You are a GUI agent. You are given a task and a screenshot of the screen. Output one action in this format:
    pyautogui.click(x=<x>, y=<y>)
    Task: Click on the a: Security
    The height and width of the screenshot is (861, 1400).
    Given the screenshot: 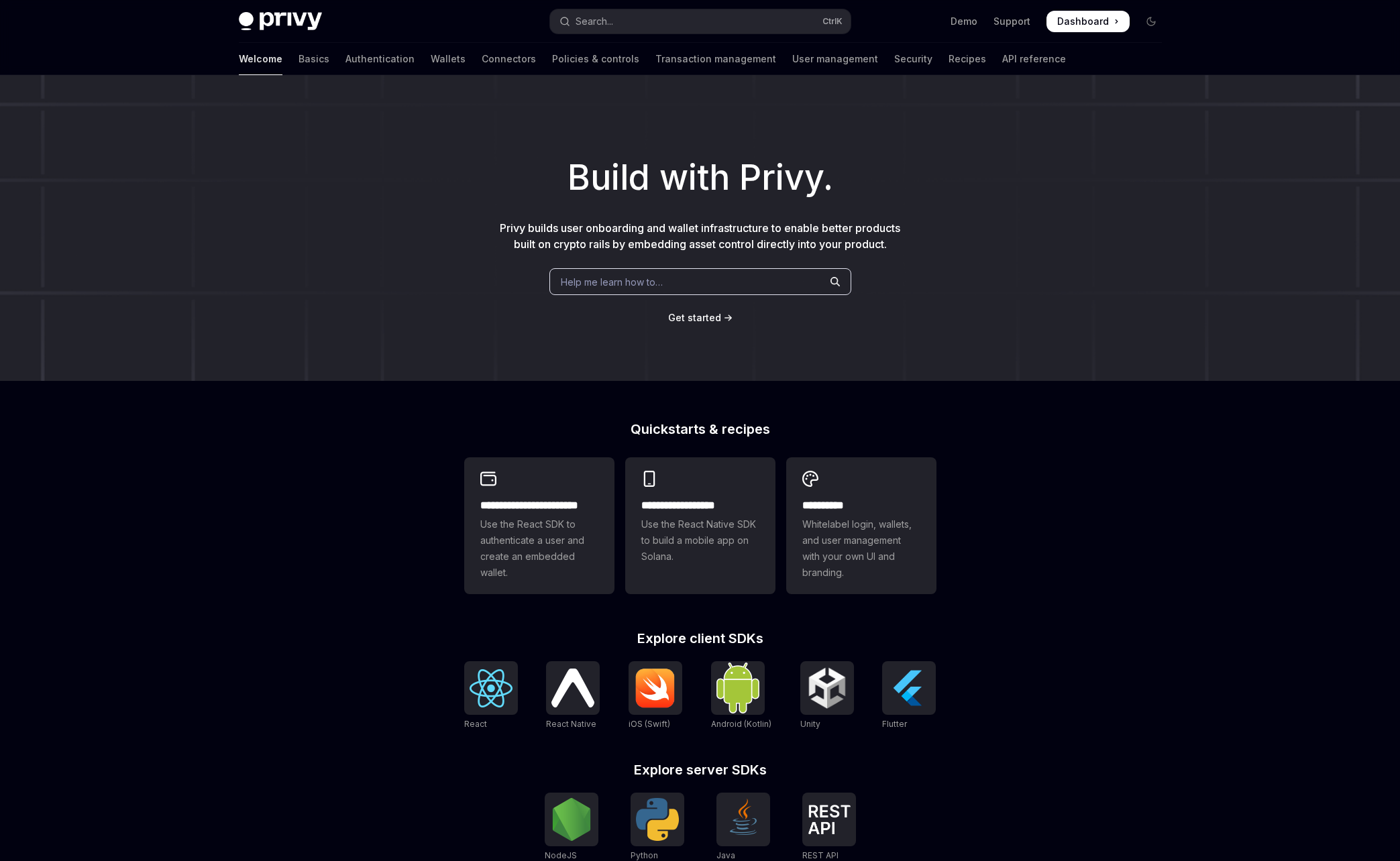 What is the action you would take?
    pyautogui.click(x=913, y=59)
    